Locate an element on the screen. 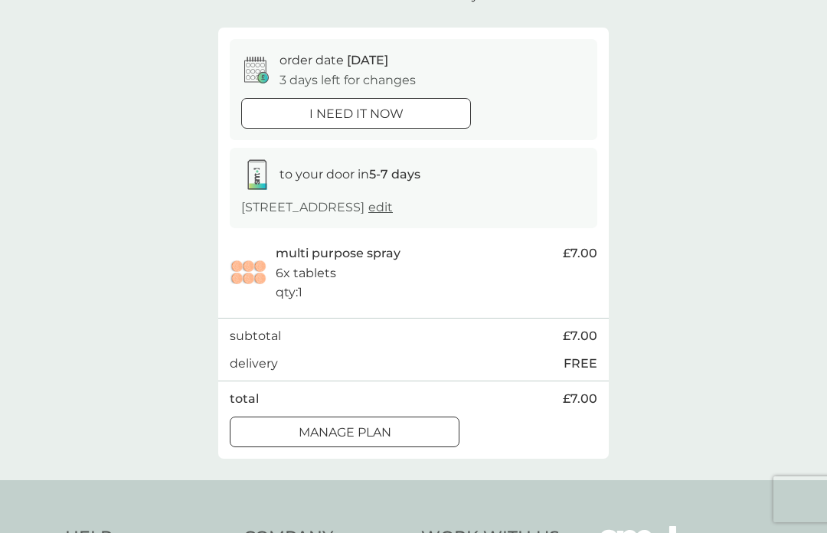 The image size is (827, 533). p: i need it now is located at coordinates (356, 114).